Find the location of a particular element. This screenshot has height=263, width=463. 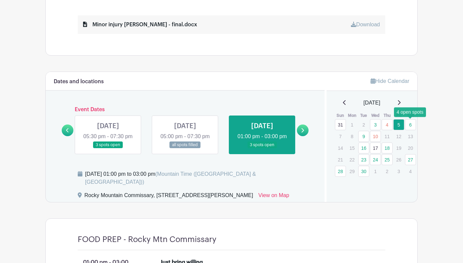

a: 18 is located at coordinates (387, 148).